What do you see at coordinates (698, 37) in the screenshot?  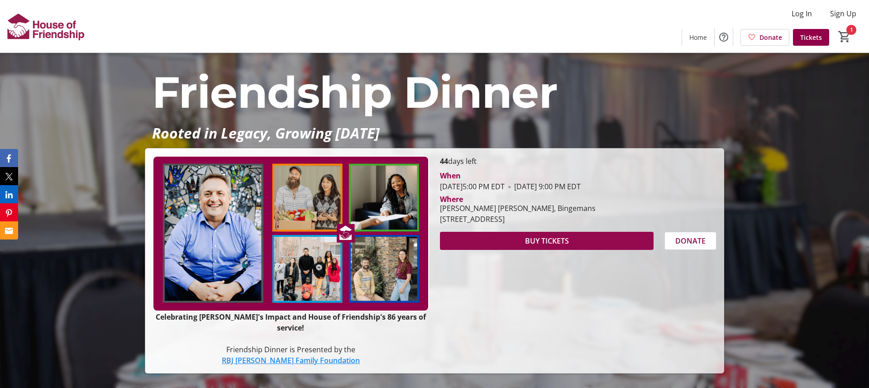 I see `a: Home` at bounding box center [698, 37].